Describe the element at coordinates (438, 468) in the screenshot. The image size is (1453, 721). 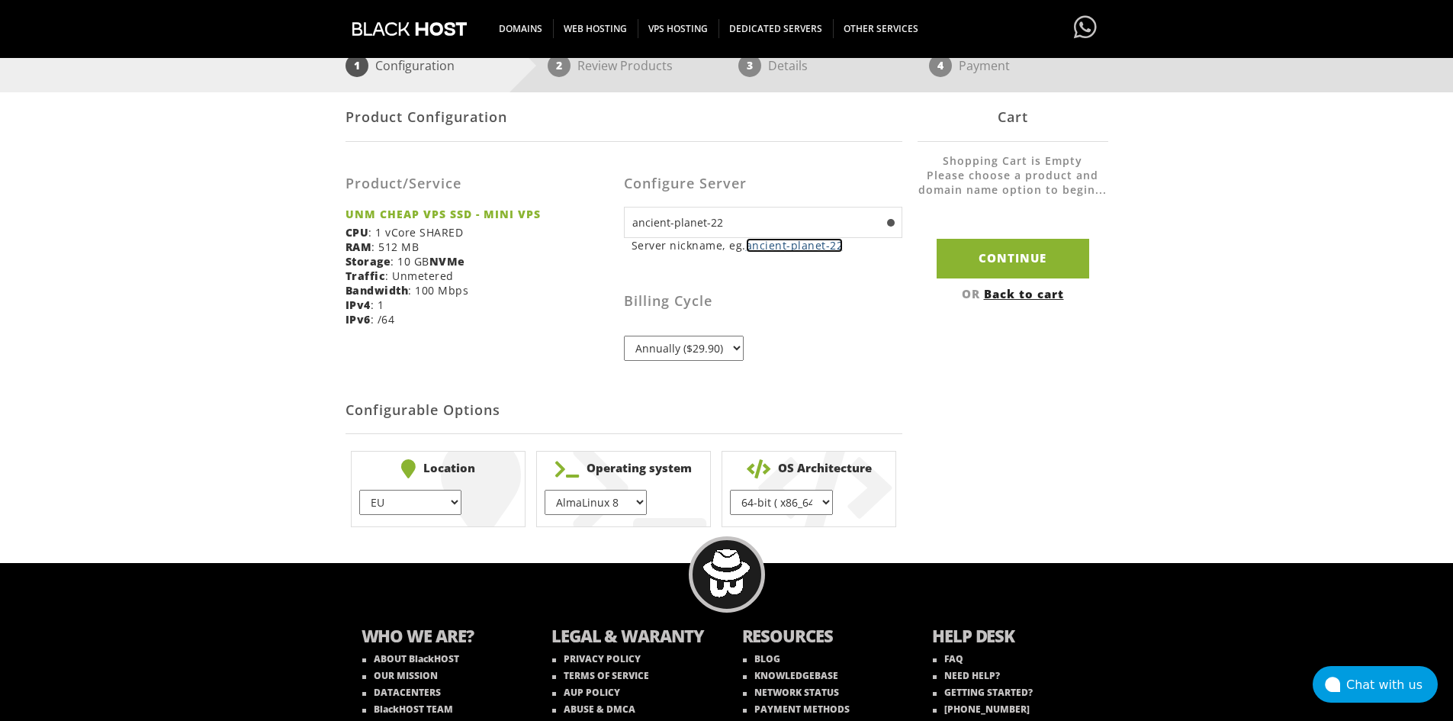
I see `b: Location` at that location.